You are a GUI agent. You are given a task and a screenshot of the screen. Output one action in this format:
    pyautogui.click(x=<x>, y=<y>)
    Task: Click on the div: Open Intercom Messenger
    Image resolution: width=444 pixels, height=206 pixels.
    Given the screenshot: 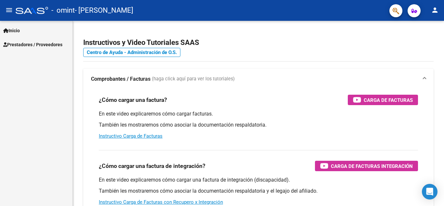 What is the action you would take?
    pyautogui.click(x=430, y=192)
    